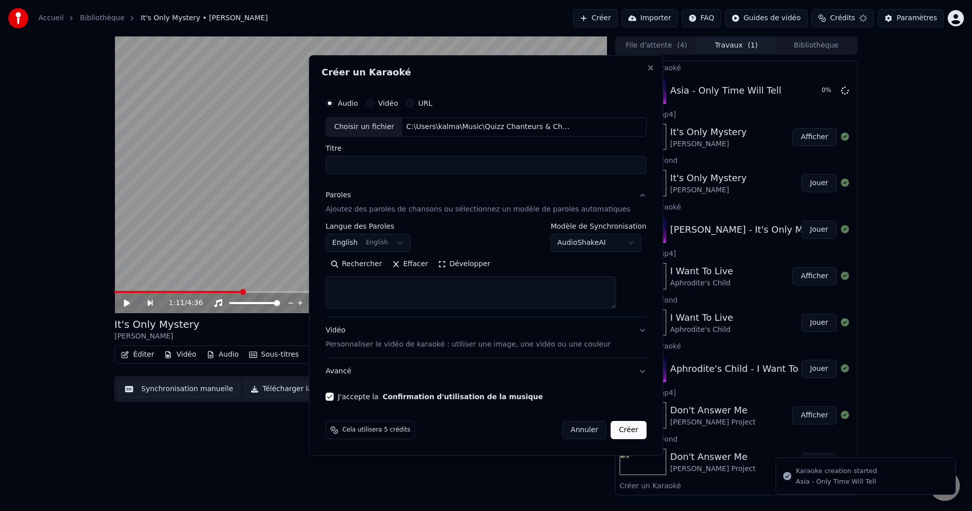 The image size is (972, 511). I want to click on button: Développer, so click(464, 264).